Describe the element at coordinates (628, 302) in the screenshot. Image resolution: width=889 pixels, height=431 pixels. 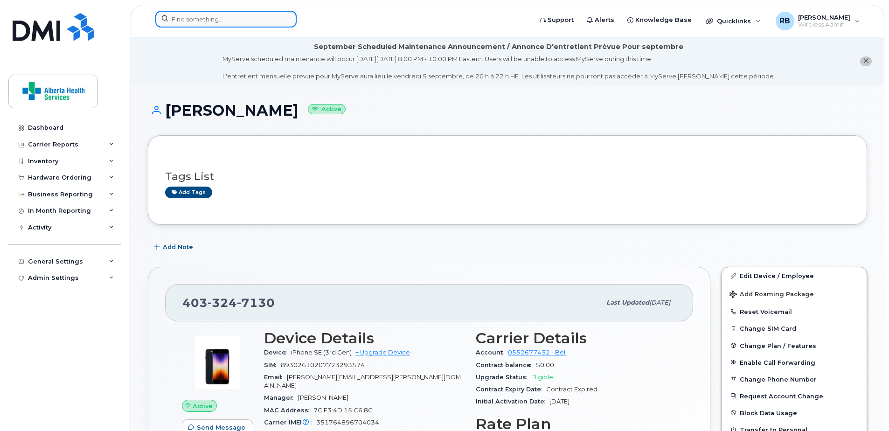
I see `span: Last updated` at that location.